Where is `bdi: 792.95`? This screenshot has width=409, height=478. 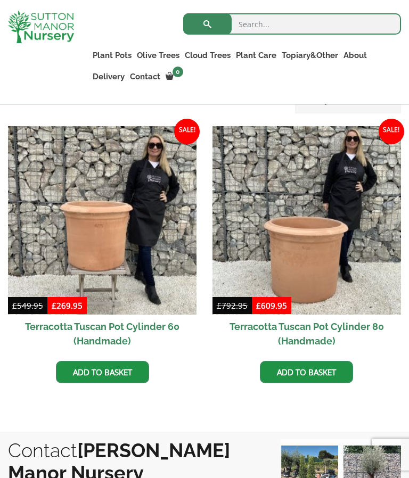 bdi: 792.95 is located at coordinates (232, 306).